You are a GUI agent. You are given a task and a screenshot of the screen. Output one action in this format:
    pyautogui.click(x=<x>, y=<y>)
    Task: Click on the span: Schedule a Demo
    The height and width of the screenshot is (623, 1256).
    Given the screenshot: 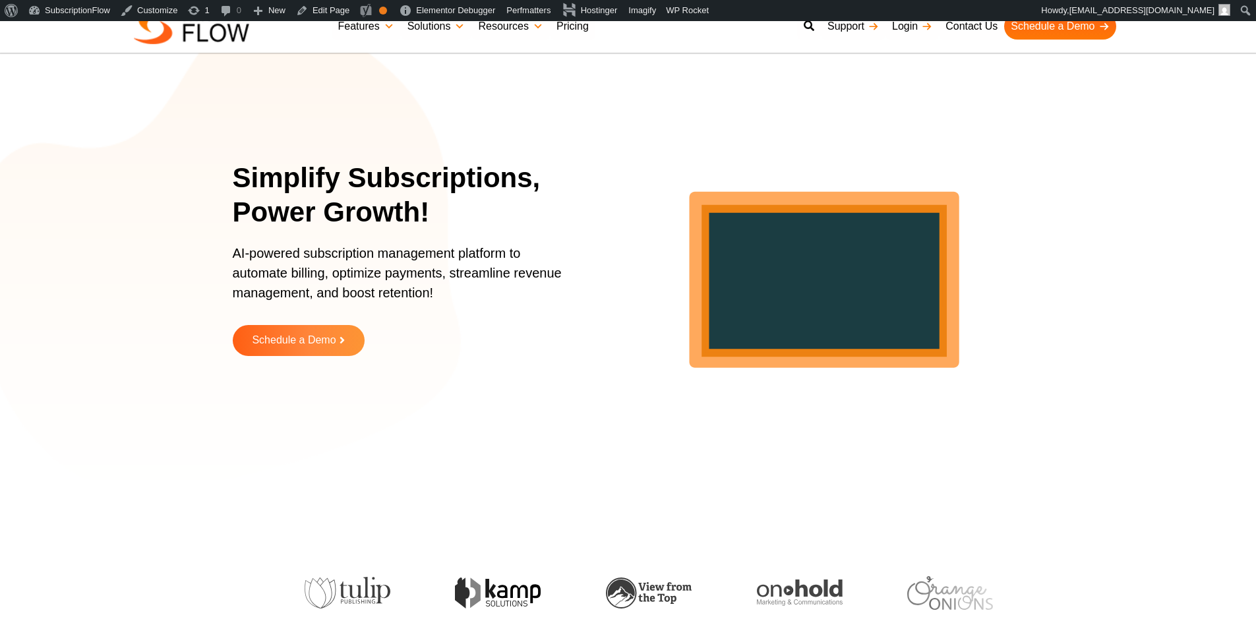 What is the action you would take?
    pyautogui.click(x=293, y=340)
    